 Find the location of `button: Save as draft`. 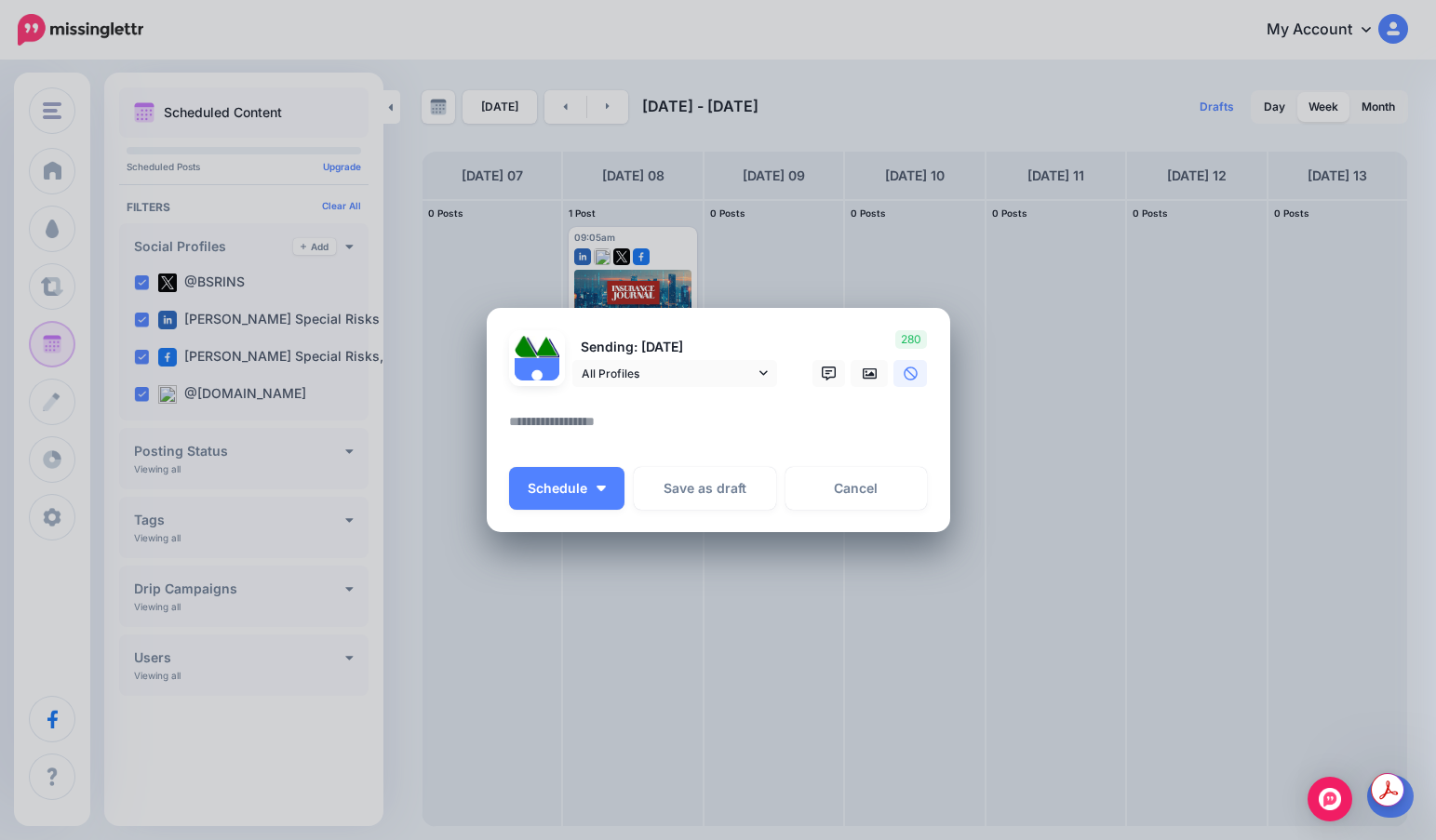

button: Save as draft is located at coordinates (704, 488).